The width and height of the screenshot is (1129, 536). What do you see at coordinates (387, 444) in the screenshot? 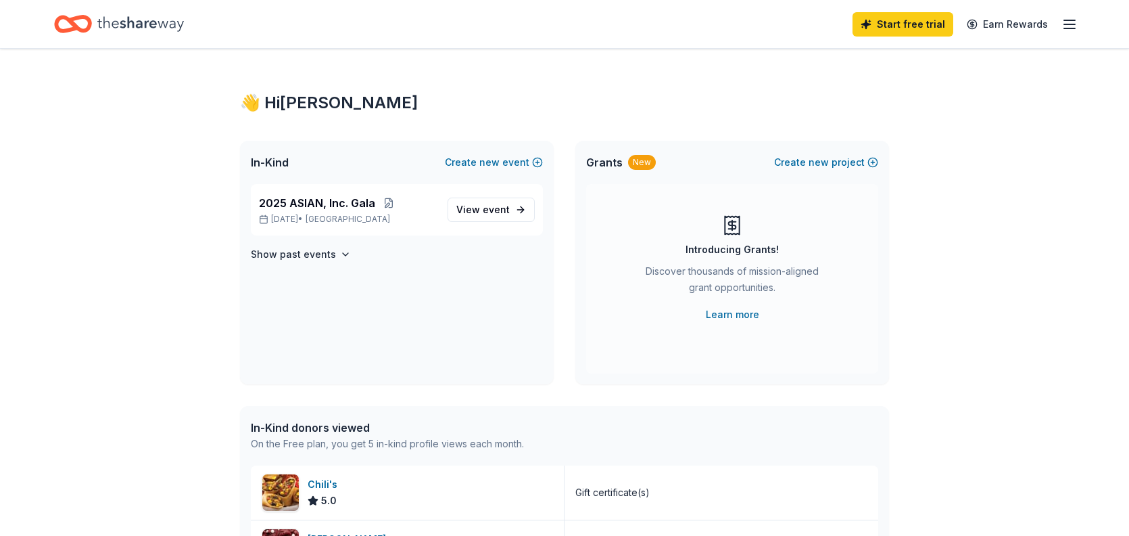
I see `div: On the Free plan, you get 5 in-kind profile views each month.` at bounding box center [387, 444].